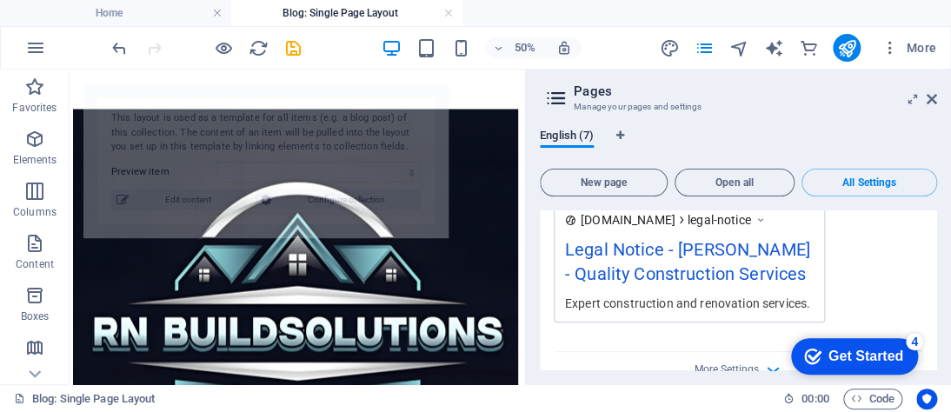 The width and height of the screenshot is (951, 412). I want to click on p: Elements, so click(35, 160).